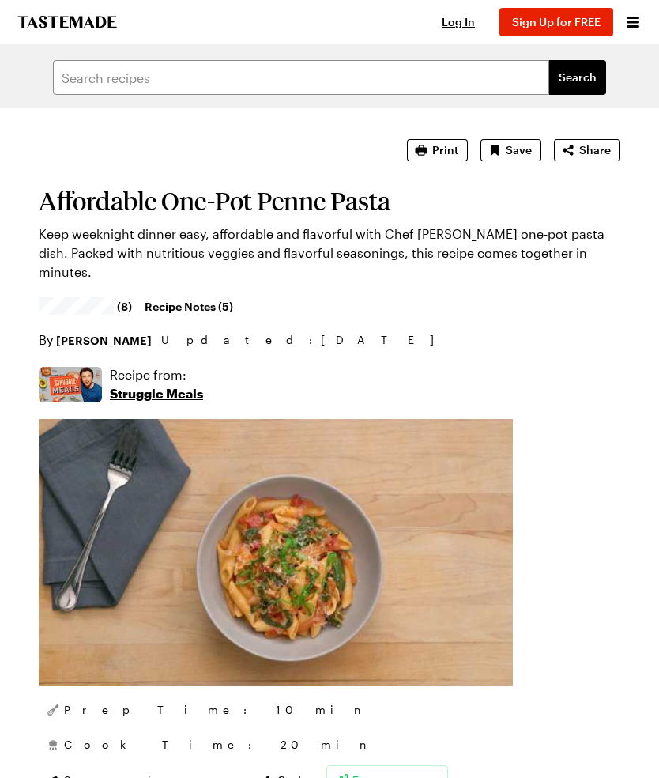 This screenshot has height=778, width=659. What do you see at coordinates (218, 745) in the screenshot?
I see `span: Cook Time: 20 min` at bounding box center [218, 745].